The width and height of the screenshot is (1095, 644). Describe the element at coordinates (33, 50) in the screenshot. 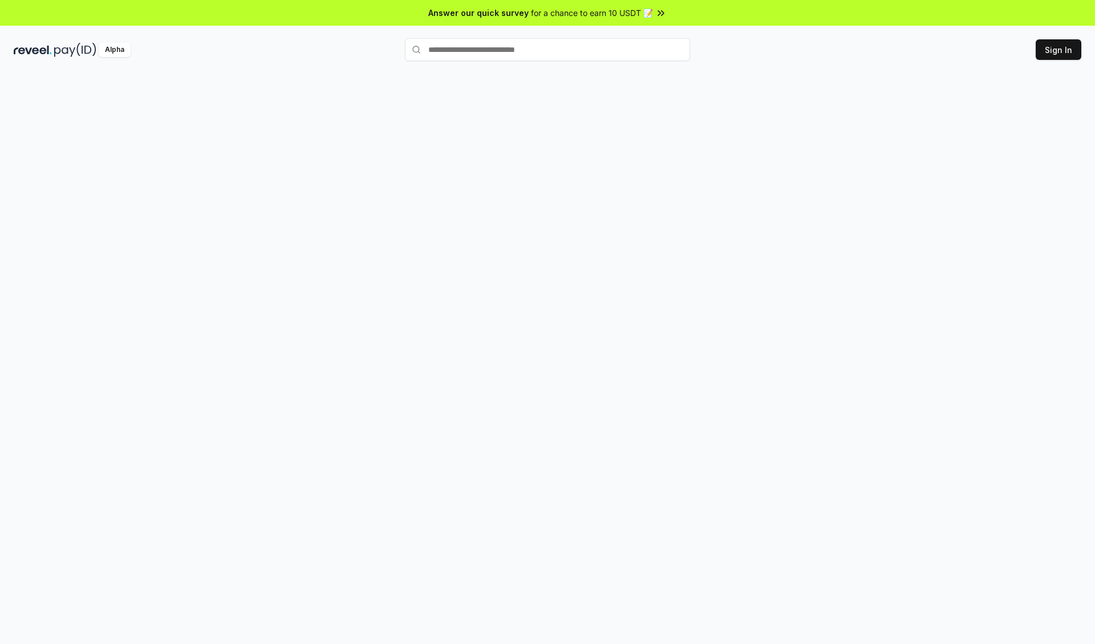

I see `img: reveel_dark` at that location.